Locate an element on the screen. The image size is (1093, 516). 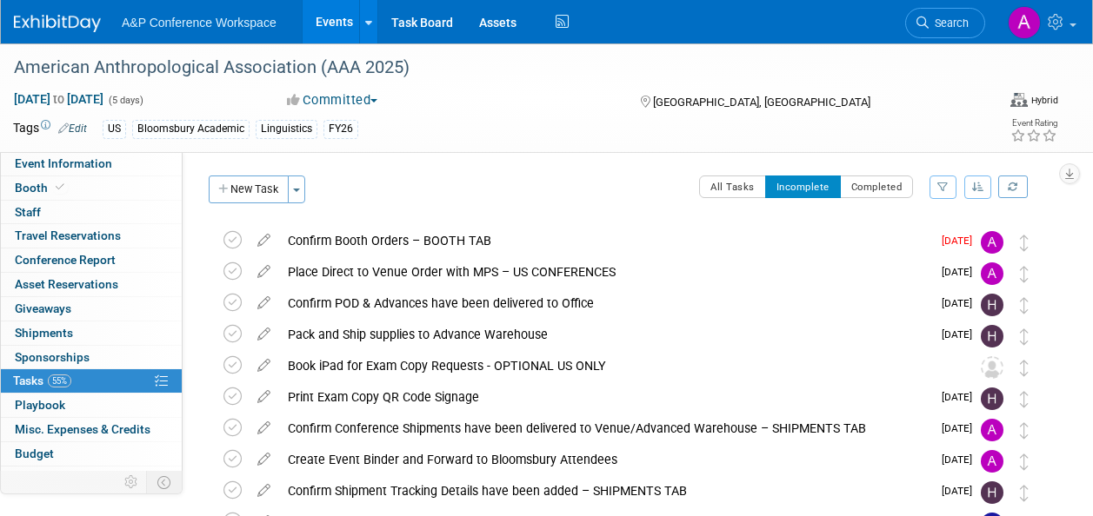
div: Linguistics is located at coordinates (286, 129).